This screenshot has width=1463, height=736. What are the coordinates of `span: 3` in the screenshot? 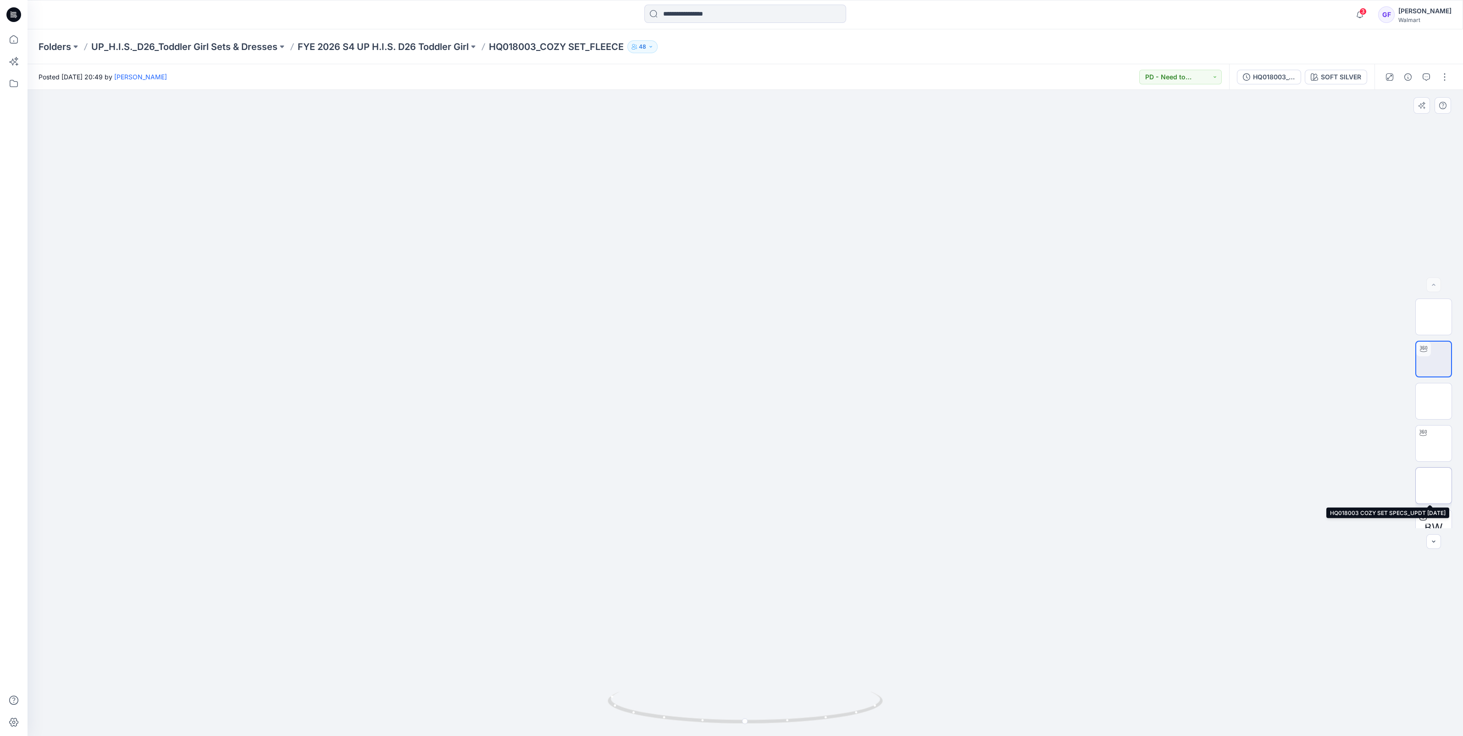 It's located at (1363, 11).